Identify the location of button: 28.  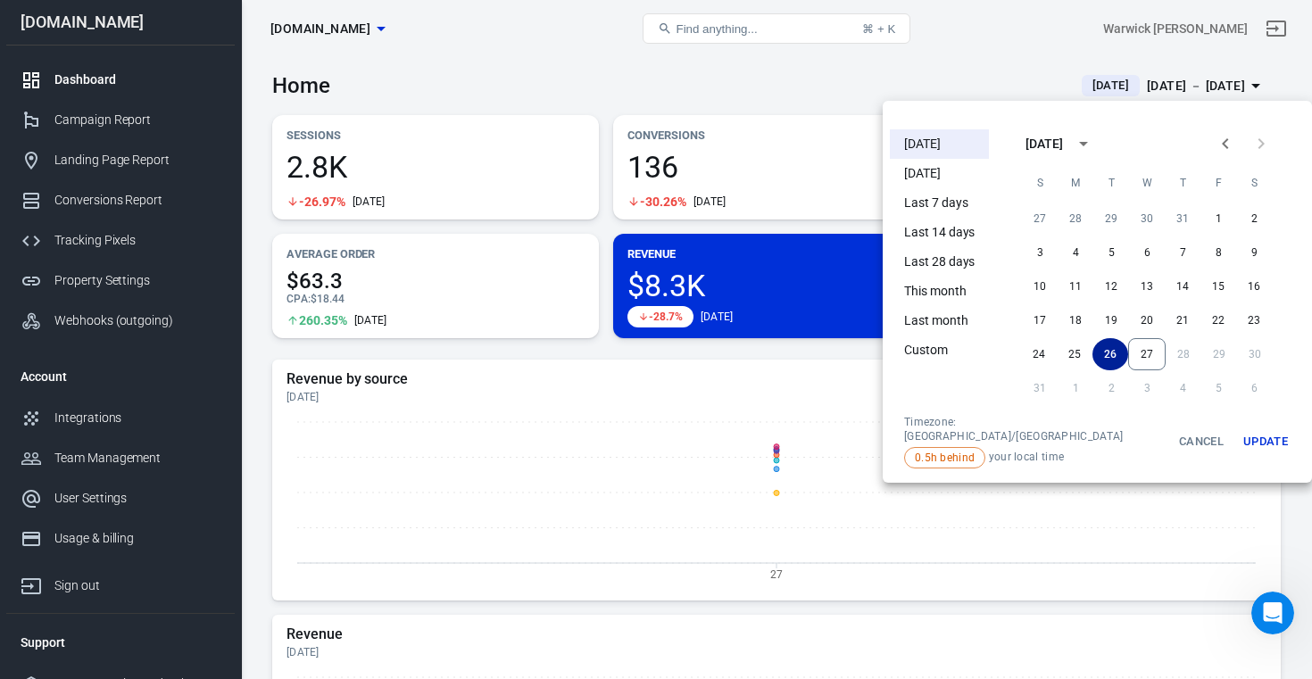
(1075, 219).